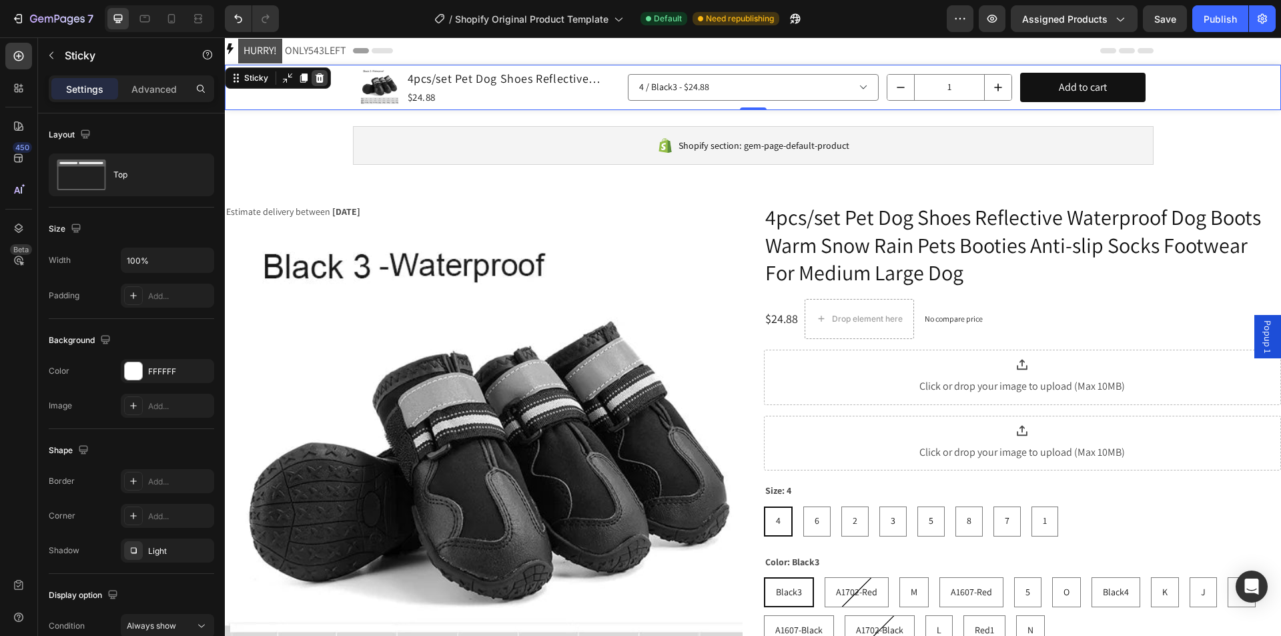 Image resolution: width=1281 pixels, height=636 pixels. Describe the element at coordinates (70, 450) in the screenshot. I see `div: Shape` at that location.